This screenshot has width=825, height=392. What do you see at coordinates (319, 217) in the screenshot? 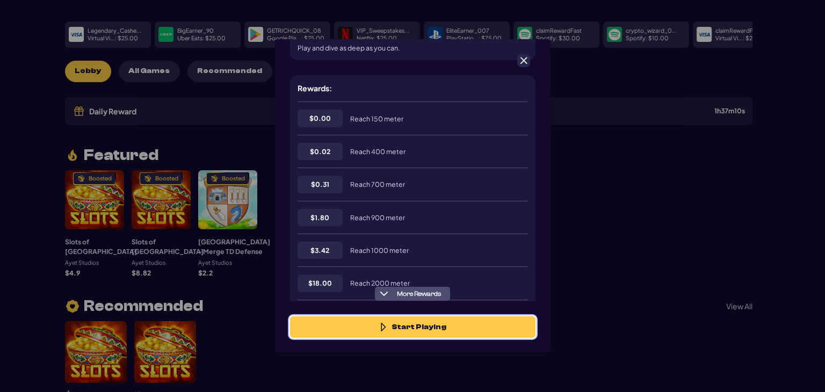
I see `span: $ 1.80` at bounding box center [319, 217].